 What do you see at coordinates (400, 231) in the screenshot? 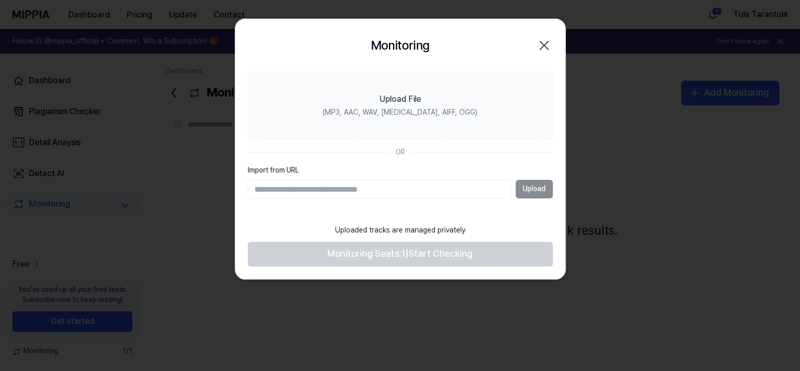
I see `div: Uploaded tracks are managed privately` at bounding box center [400, 231].